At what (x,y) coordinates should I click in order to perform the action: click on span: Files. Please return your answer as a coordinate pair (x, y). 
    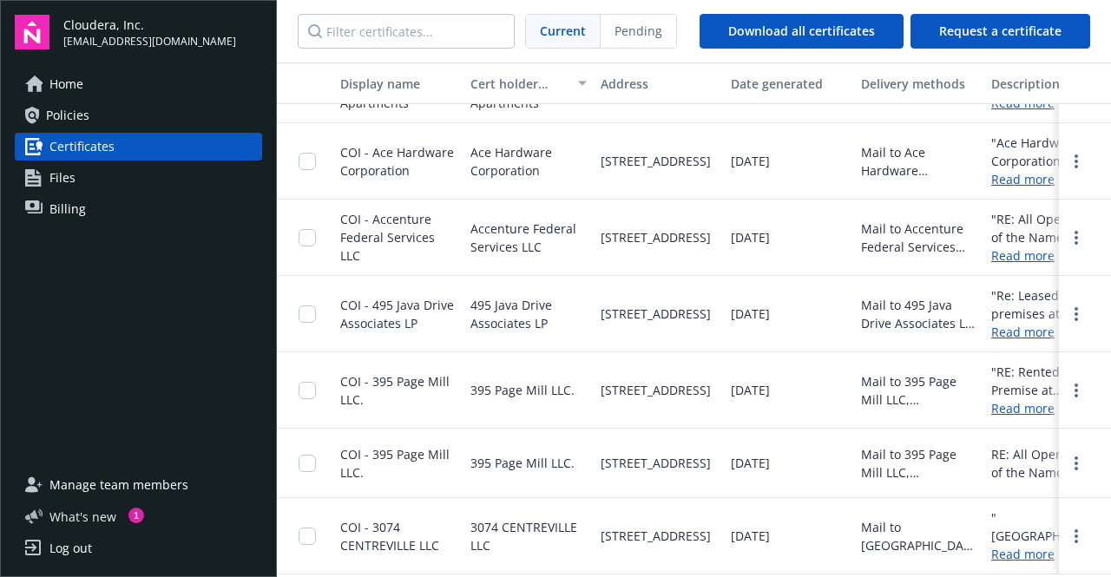
    Looking at the image, I should click on (62, 178).